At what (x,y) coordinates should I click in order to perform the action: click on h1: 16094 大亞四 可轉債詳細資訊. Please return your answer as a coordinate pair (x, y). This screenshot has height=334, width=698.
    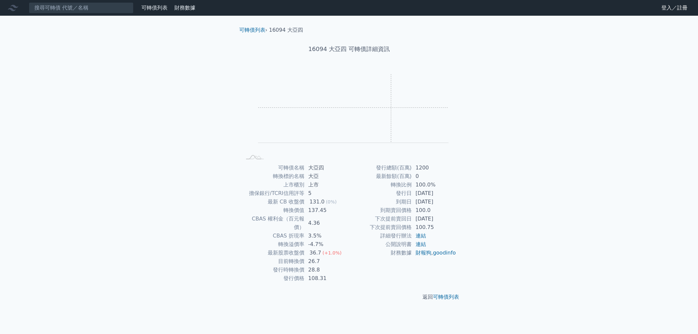
    Looking at the image, I should click on (349, 49).